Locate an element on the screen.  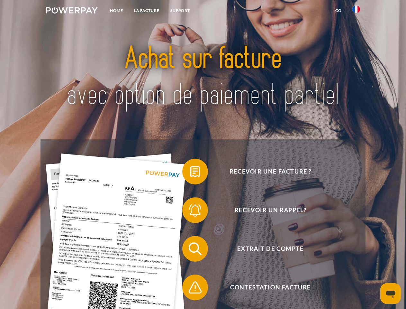
img: qb_warning.svg is located at coordinates (195, 287).